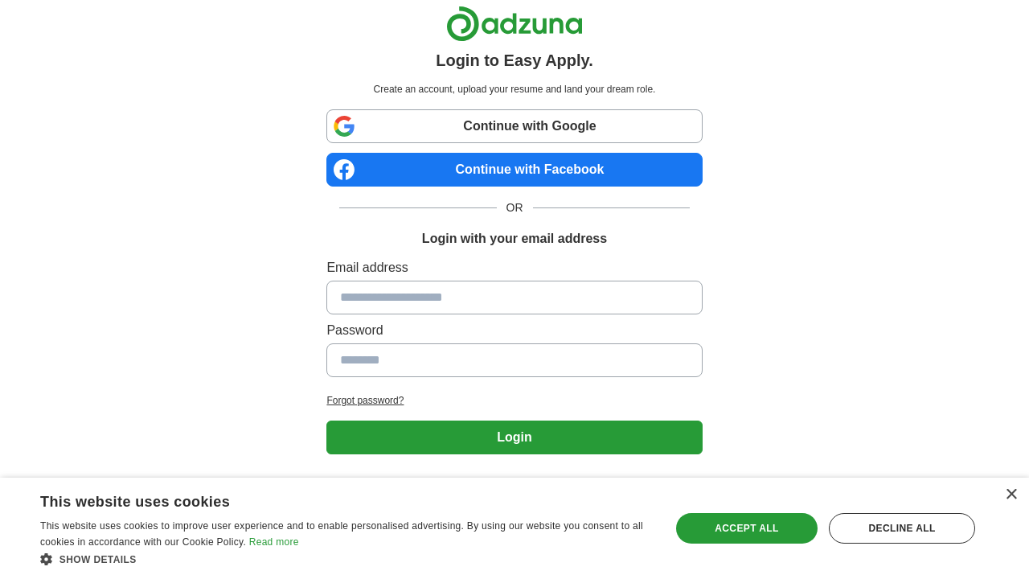 The image size is (1029, 579). What do you see at coordinates (514, 60) in the screenshot?
I see `h1: Login to Easy Apply.` at bounding box center [514, 60].